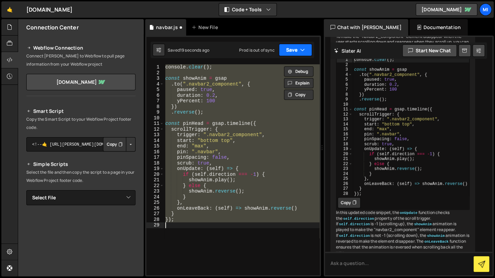 Image resolution: width=495 pixels, height=278 pixels. What do you see at coordinates (52, 27) in the screenshot?
I see `h2: Connection Center` at bounding box center [52, 27].